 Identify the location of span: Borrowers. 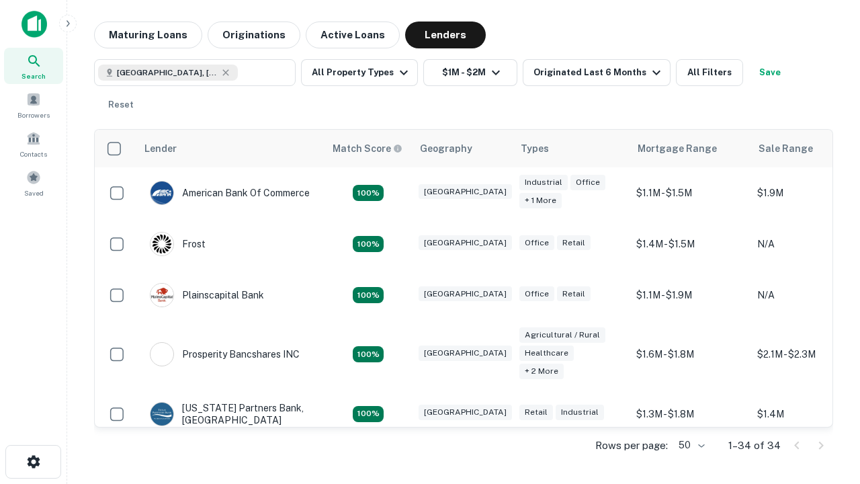
(34, 115).